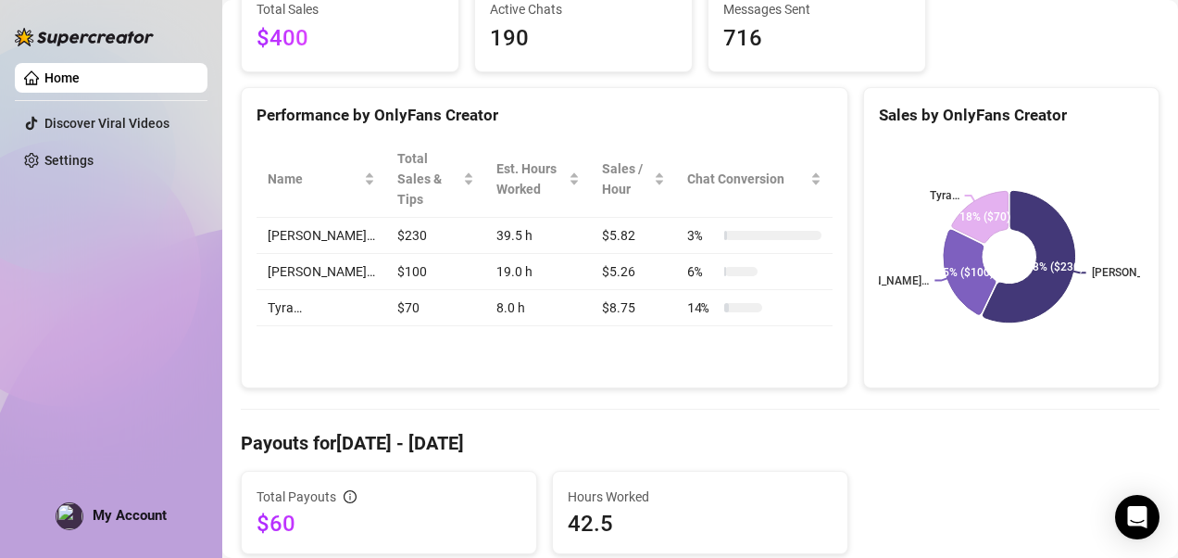 The width and height of the screenshot is (1178, 558). Describe the element at coordinates (538, 271) in the screenshot. I see `td: 19.0 h` at that location.